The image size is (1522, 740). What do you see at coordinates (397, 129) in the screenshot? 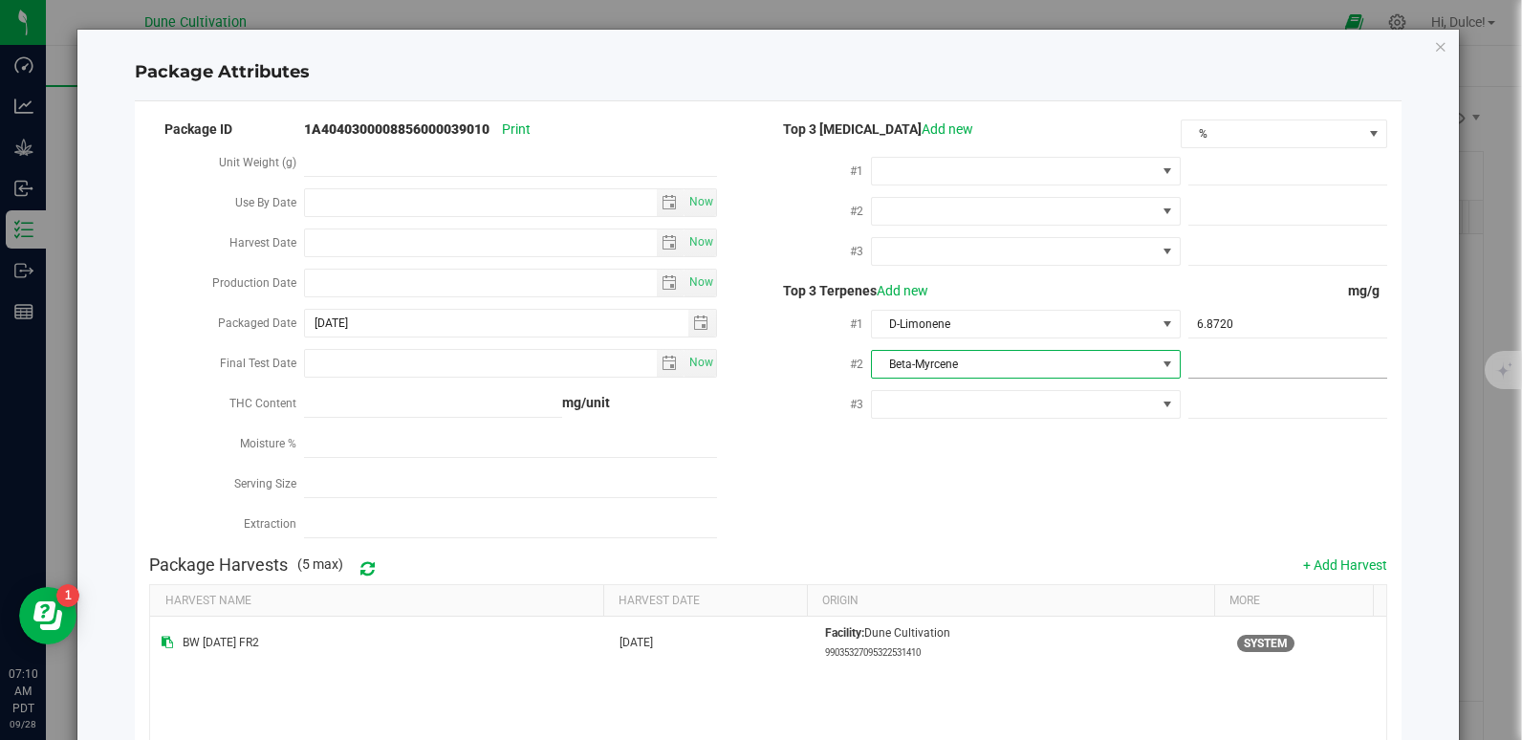
I see `strong: 1A4040300008856000039010` at bounding box center [397, 129].